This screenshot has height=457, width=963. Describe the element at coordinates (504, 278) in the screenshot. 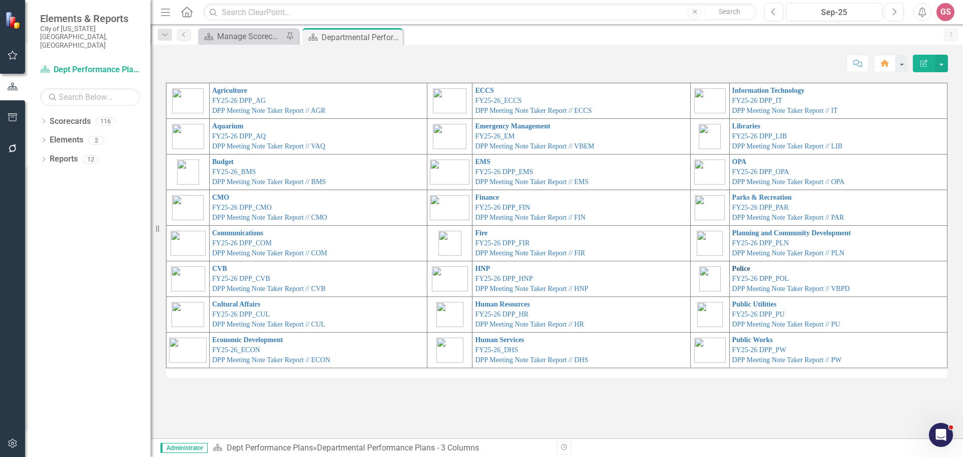

I see `a: FY25-26 DPP_HNP` at that location.